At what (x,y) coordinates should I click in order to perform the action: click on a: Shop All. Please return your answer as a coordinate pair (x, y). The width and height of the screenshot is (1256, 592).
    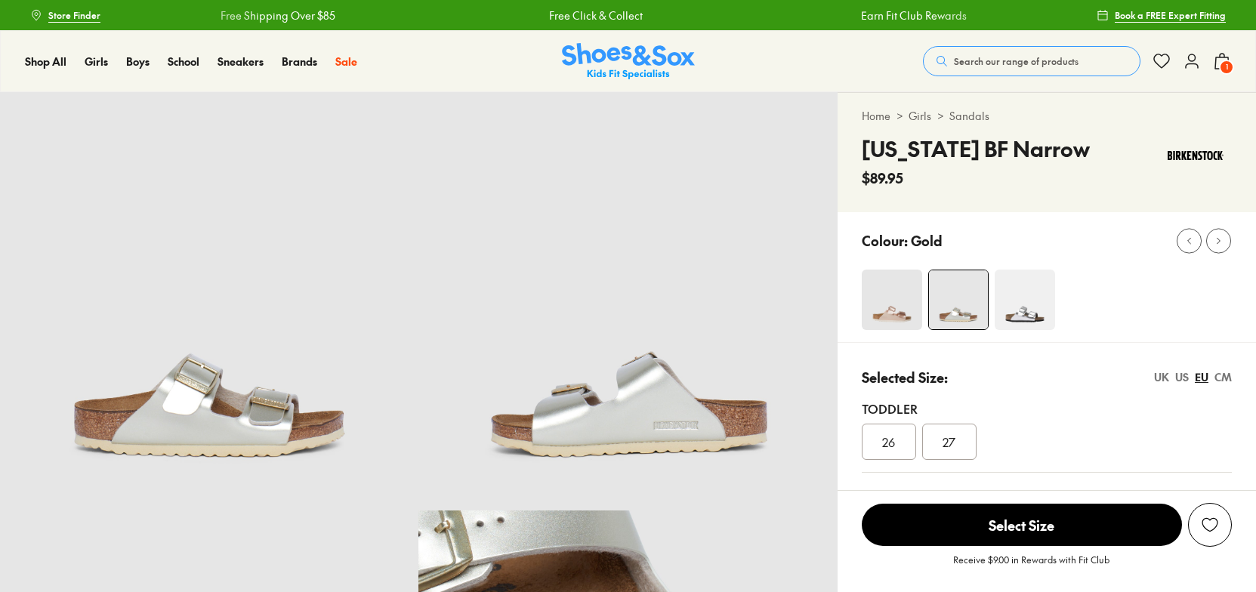
    Looking at the image, I should click on (45, 61).